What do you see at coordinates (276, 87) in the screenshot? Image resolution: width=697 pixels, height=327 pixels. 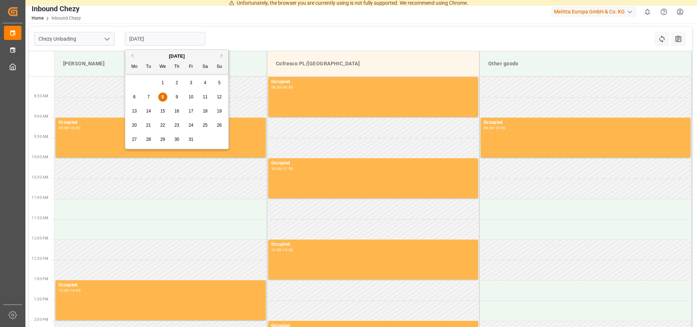 I see `div: 08:00` at bounding box center [276, 87].